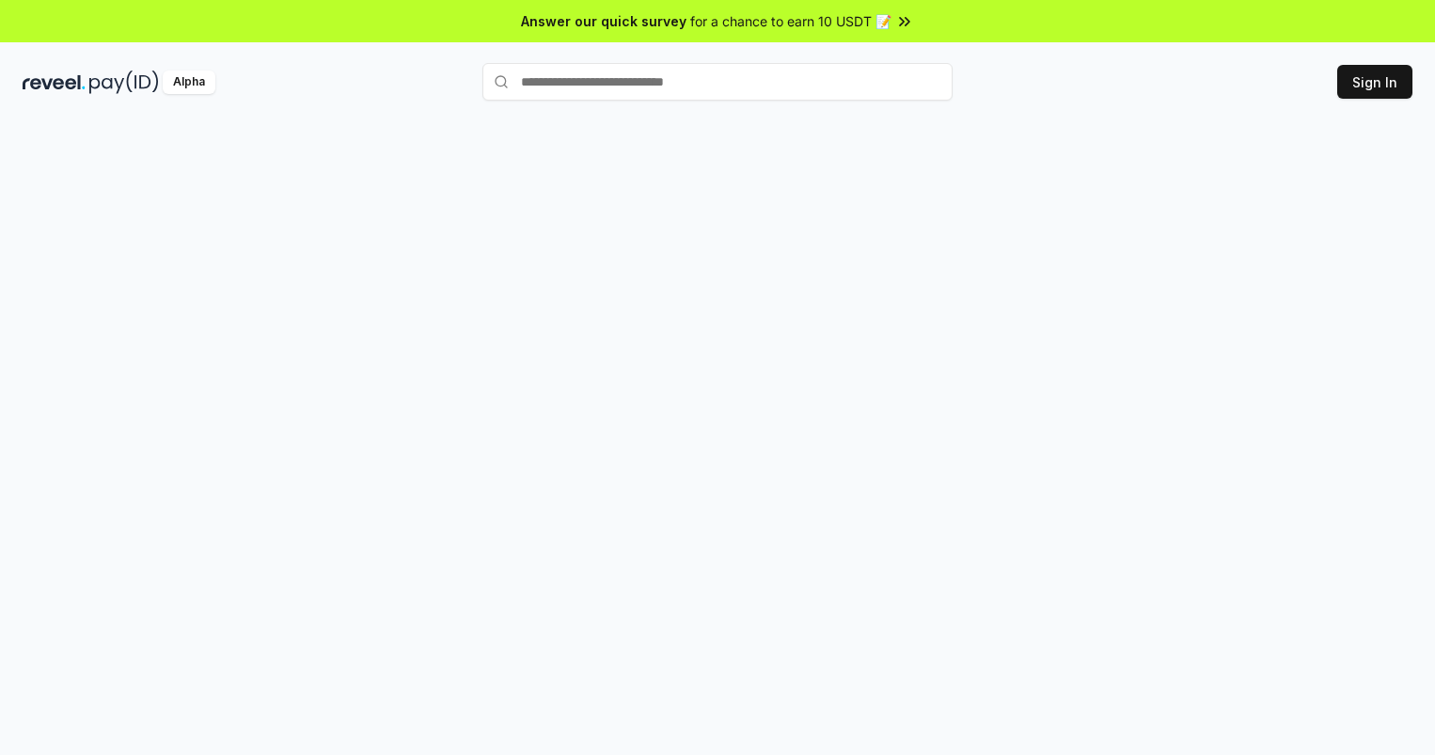 This screenshot has width=1435, height=755. I want to click on span: Answer our quick survey, so click(604, 21).